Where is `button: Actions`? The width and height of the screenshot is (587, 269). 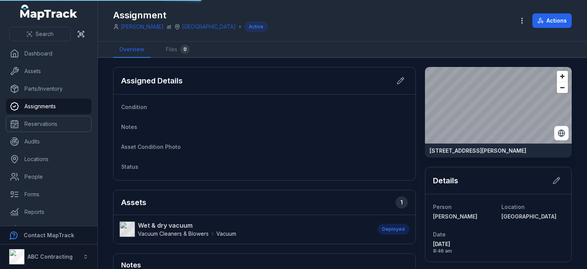
button: Actions is located at coordinates (552, 21).